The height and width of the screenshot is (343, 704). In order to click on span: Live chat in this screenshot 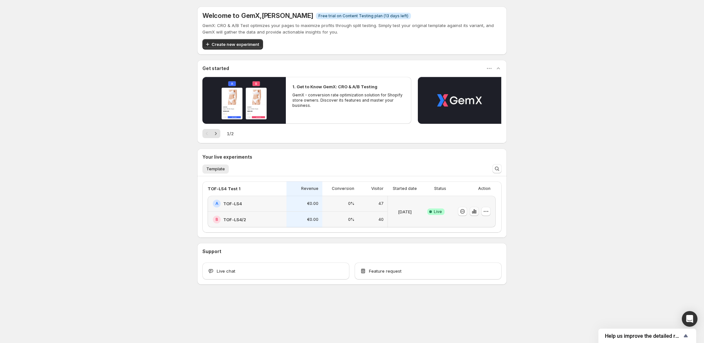, I will do `click(226, 271)`.